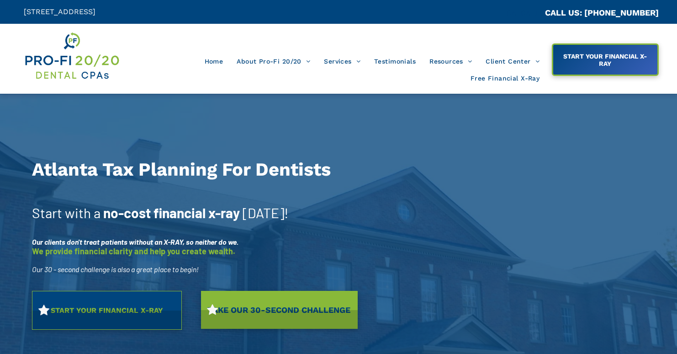  I want to click on a: TAKE OUR 30-SECOND CHALLENGE, so click(279, 309).